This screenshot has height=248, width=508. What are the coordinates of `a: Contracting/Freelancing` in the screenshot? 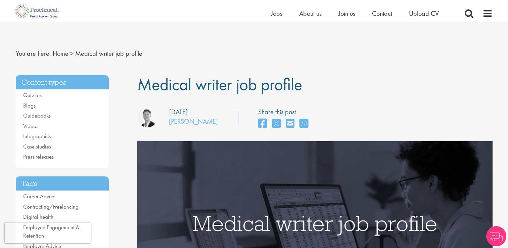 It's located at (51, 207).